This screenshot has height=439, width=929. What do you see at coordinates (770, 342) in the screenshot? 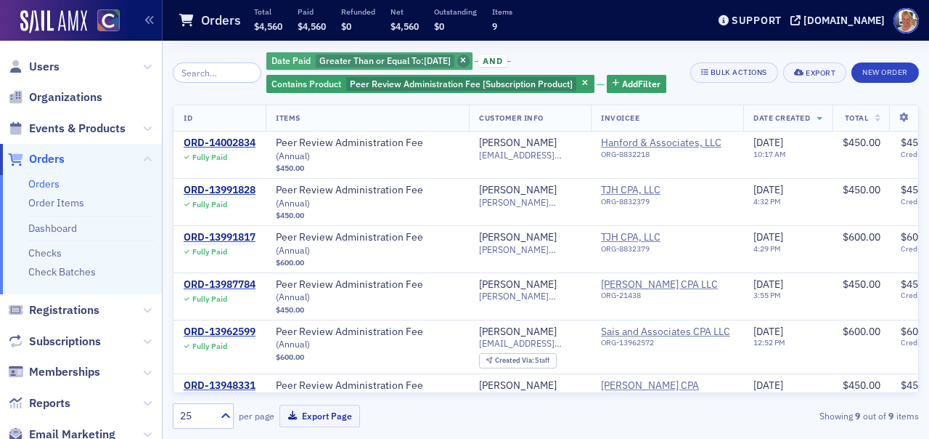
I see `time: 12:52 PM` at bounding box center [770, 342].